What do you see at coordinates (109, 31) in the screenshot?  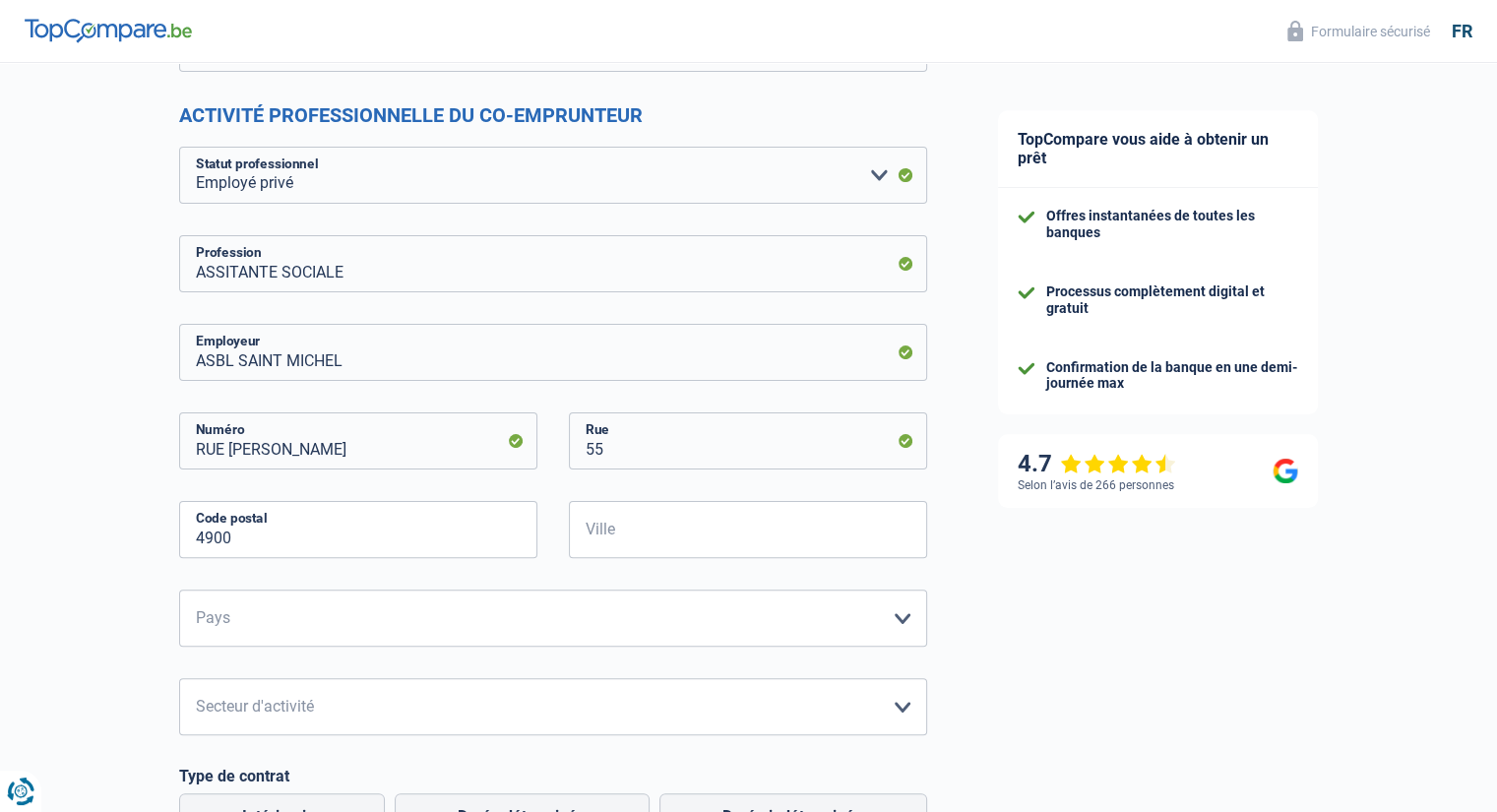 I see `img: TopCompare Logo` at bounding box center [109, 31].